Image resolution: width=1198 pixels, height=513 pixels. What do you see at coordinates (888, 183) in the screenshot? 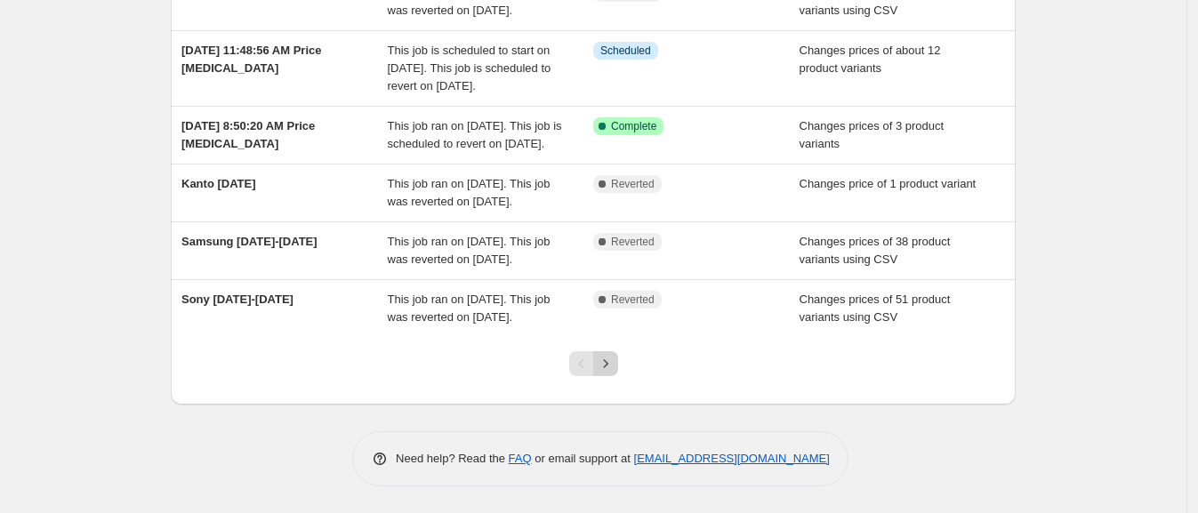
I see `span: Changes price of 1 product variant` at bounding box center [888, 183].